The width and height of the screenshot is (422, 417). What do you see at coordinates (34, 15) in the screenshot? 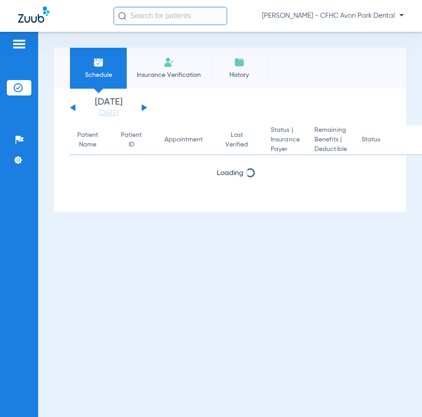
I see `img: Zuub Logo` at bounding box center [34, 15].